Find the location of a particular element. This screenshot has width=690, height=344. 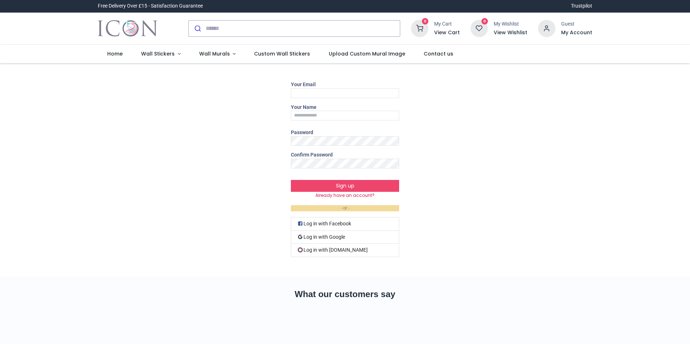

h6: View Cart is located at coordinates (446, 33).